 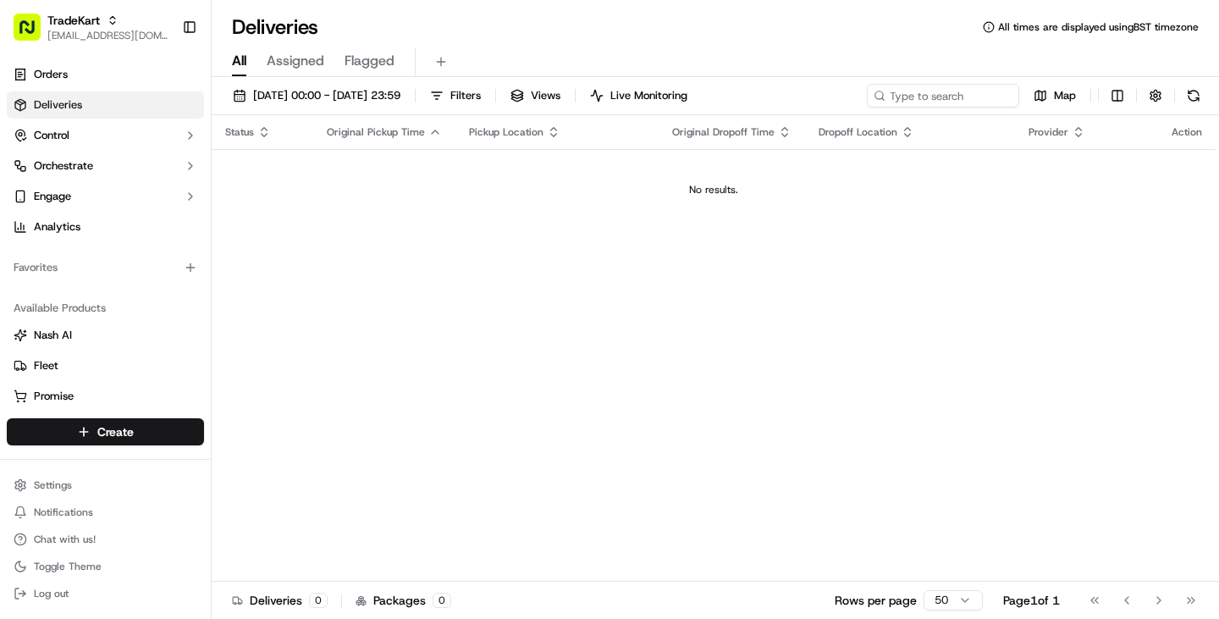 What do you see at coordinates (1193, 96) in the screenshot?
I see `button: Refresh` at bounding box center [1193, 96].